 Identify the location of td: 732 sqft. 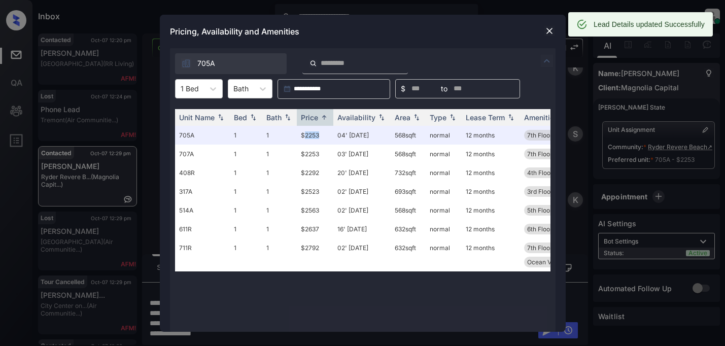
(408, 173).